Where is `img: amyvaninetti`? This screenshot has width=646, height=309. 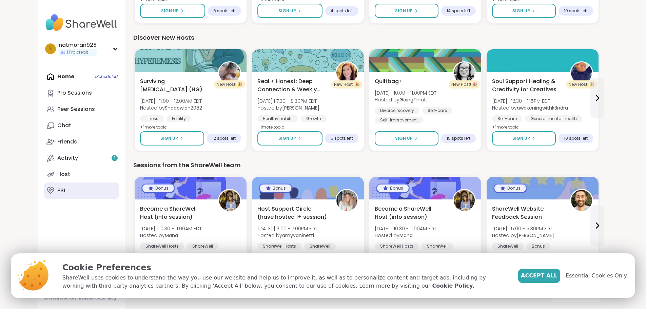 img: amyvaninetti is located at coordinates (347, 200).